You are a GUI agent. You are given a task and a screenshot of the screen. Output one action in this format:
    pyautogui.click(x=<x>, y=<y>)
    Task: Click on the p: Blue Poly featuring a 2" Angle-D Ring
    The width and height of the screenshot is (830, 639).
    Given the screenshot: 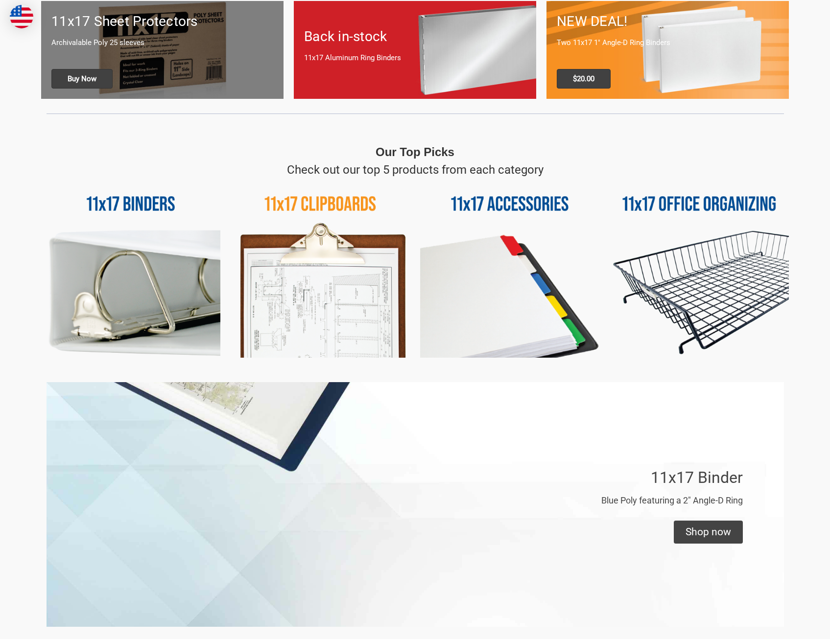 What is the action you would take?
    pyautogui.click(x=672, y=500)
    